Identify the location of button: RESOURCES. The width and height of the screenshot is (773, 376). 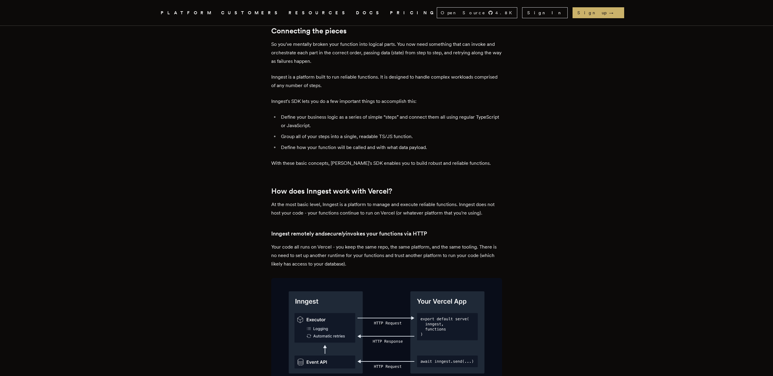
(319, 13).